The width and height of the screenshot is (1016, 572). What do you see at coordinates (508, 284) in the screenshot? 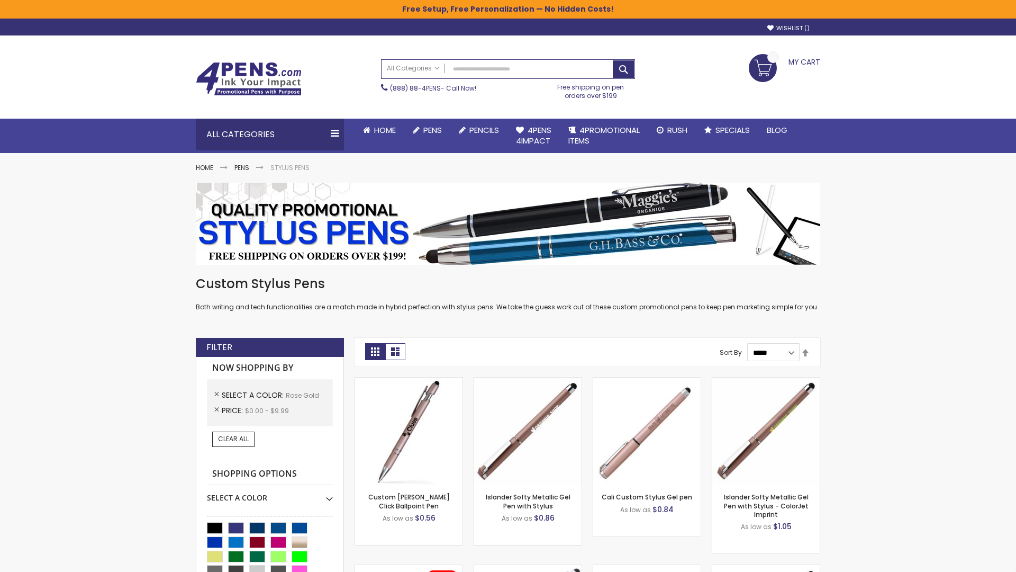
I see `h1: Custom Stylus Pens` at bounding box center [508, 284].